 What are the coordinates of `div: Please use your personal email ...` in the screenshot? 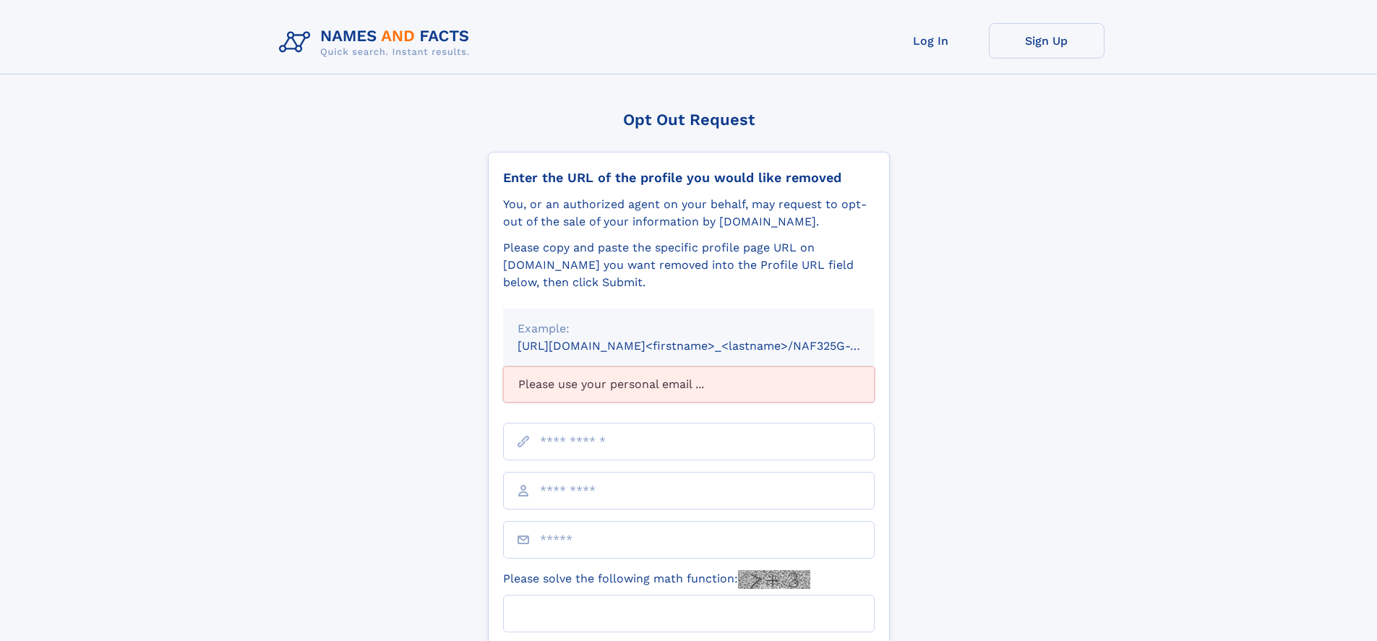 It's located at (689, 385).